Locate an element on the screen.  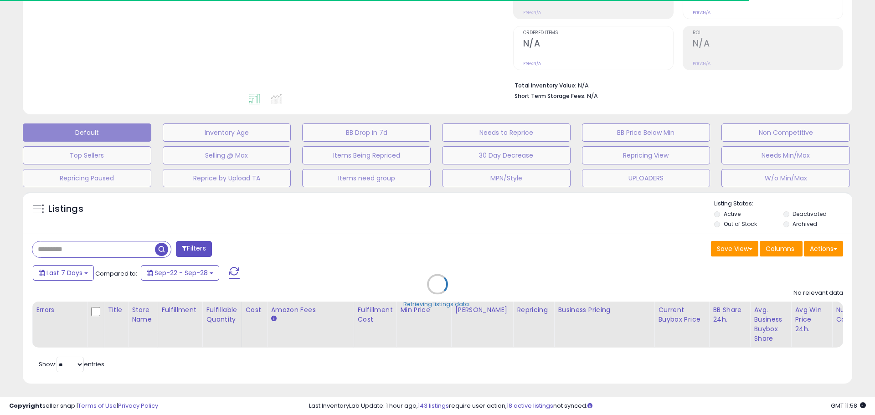
button: MPN/Style is located at coordinates (507, 178).